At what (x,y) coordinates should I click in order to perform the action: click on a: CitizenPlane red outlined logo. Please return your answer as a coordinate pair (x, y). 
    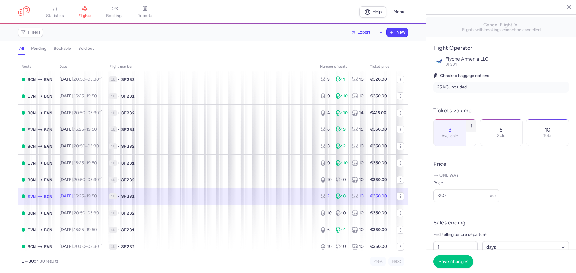
    Looking at the image, I should click on (24, 12).